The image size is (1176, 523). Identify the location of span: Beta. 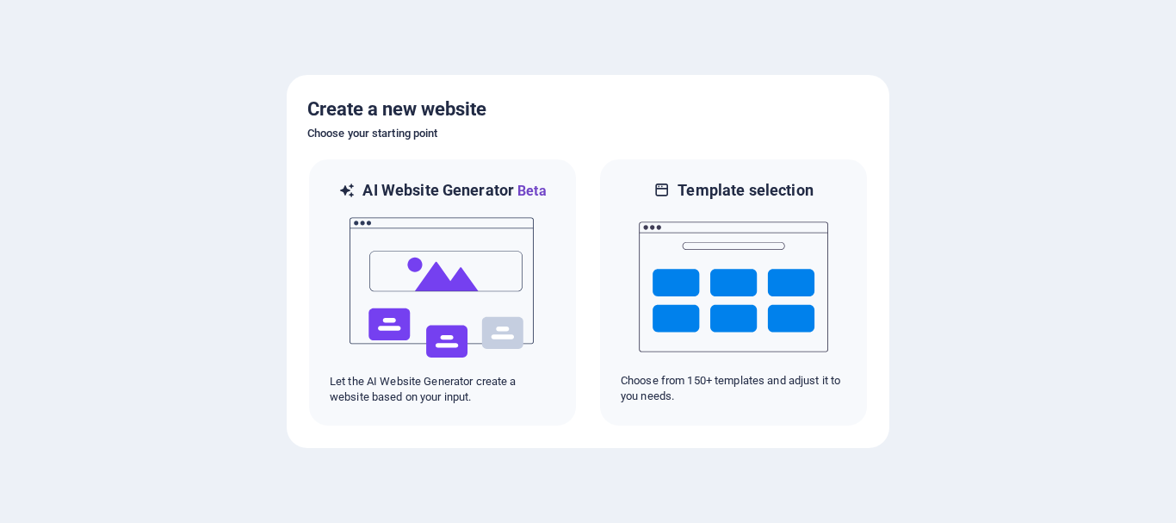
(530, 190).